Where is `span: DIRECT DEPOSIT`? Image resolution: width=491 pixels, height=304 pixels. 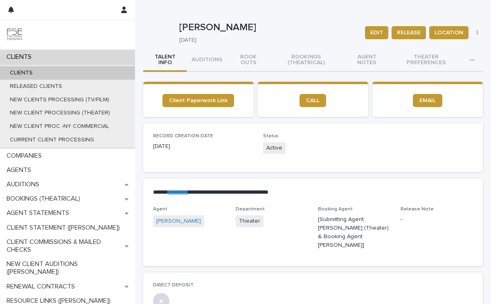 span: DIRECT DEPOSIT is located at coordinates (173, 286).